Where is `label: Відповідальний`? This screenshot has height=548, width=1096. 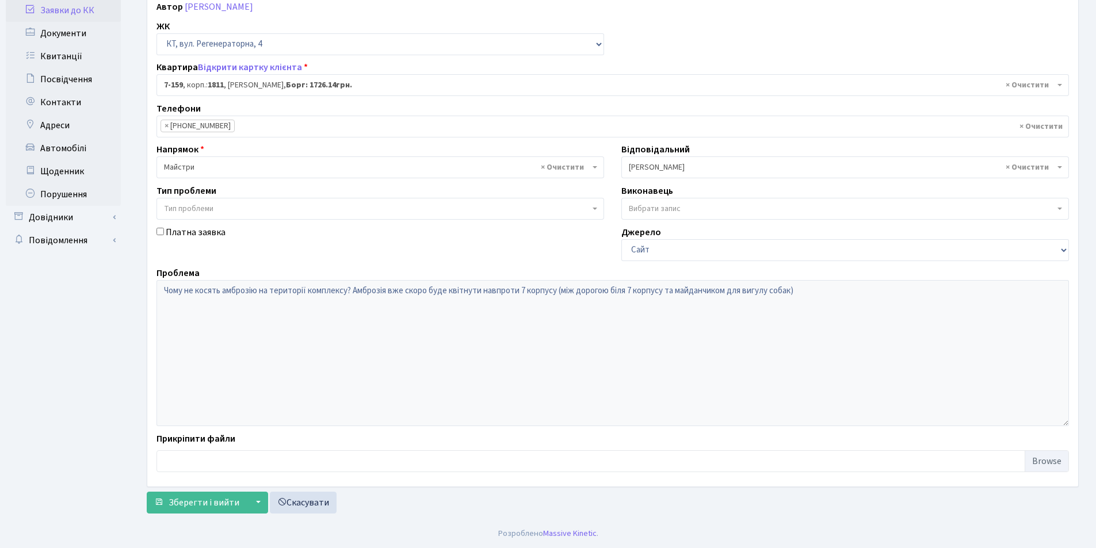 label: Відповідальний is located at coordinates (655, 150).